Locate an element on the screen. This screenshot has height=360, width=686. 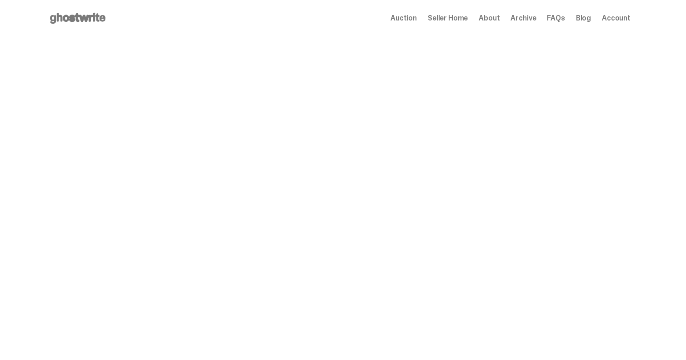
a: Blog is located at coordinates (583, 18).